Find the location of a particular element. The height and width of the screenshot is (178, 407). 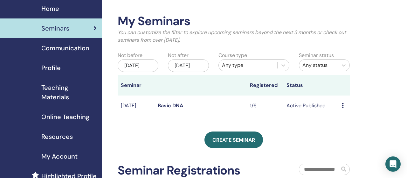

th: Seminar is located at coordinates (136, 85).